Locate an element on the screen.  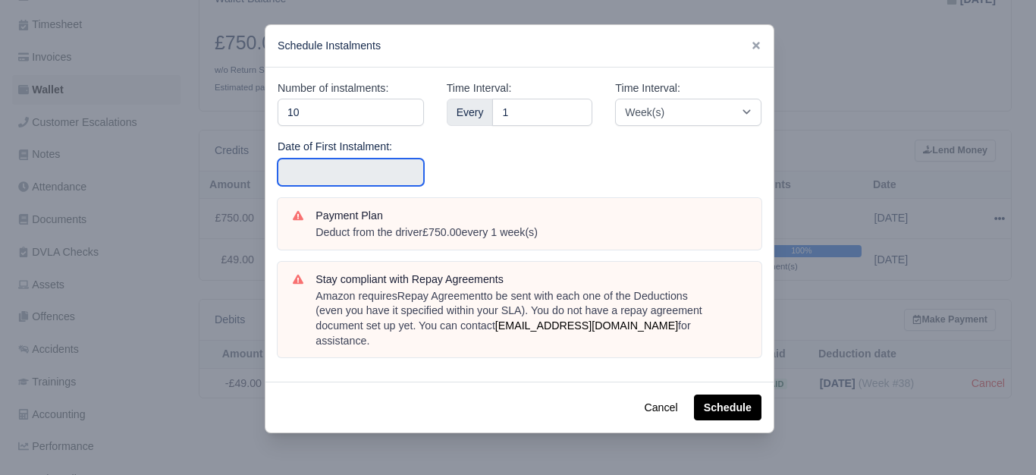
div: Chat Widget is located at coordinates (998, 438).